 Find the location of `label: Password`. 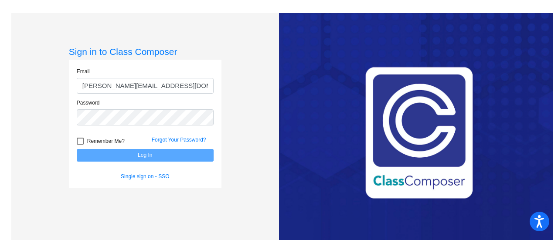

label: Password is located at coordinates (88, 103).